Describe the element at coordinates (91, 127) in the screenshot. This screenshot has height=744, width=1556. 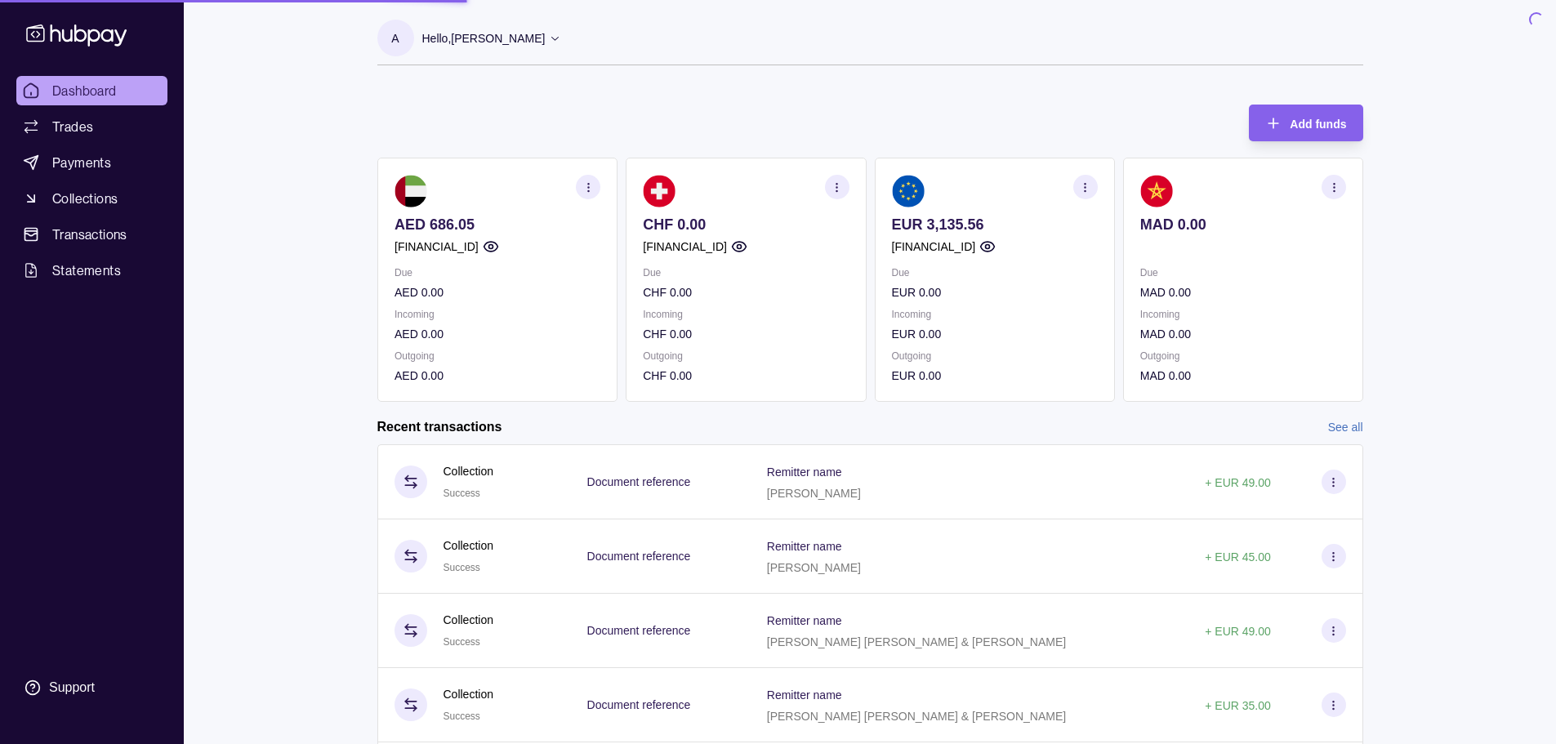
I see `a: Trades` at that location.